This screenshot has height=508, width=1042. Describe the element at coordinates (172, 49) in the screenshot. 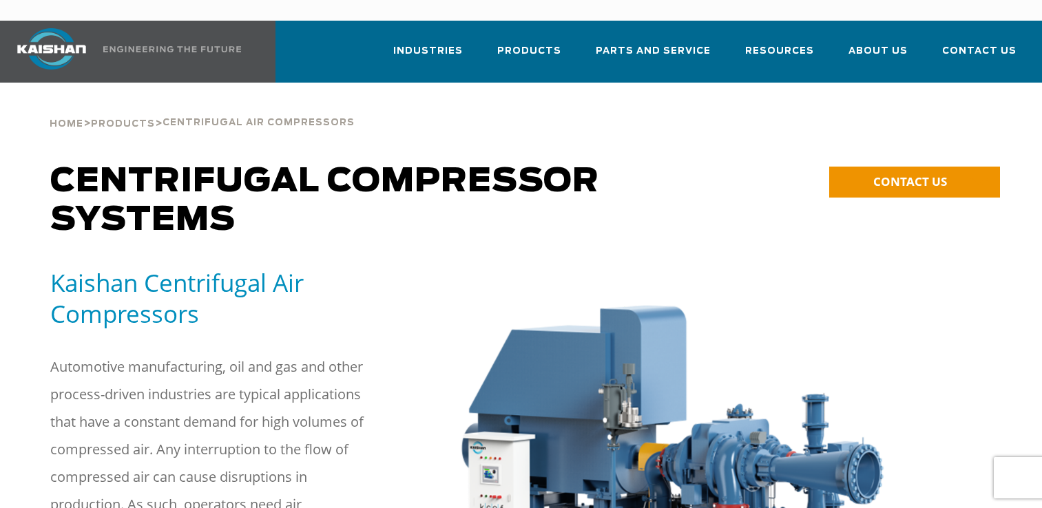

I see `img: Engineering the future` at that location.